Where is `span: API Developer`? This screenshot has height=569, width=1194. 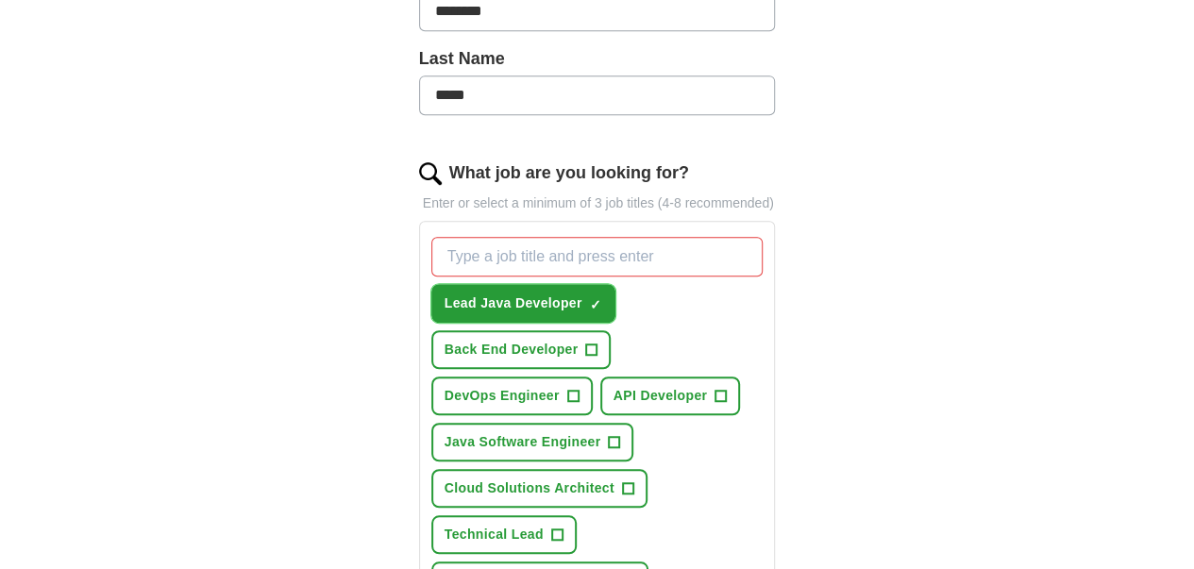 span: API Developer is located at coordinates (660, 395).